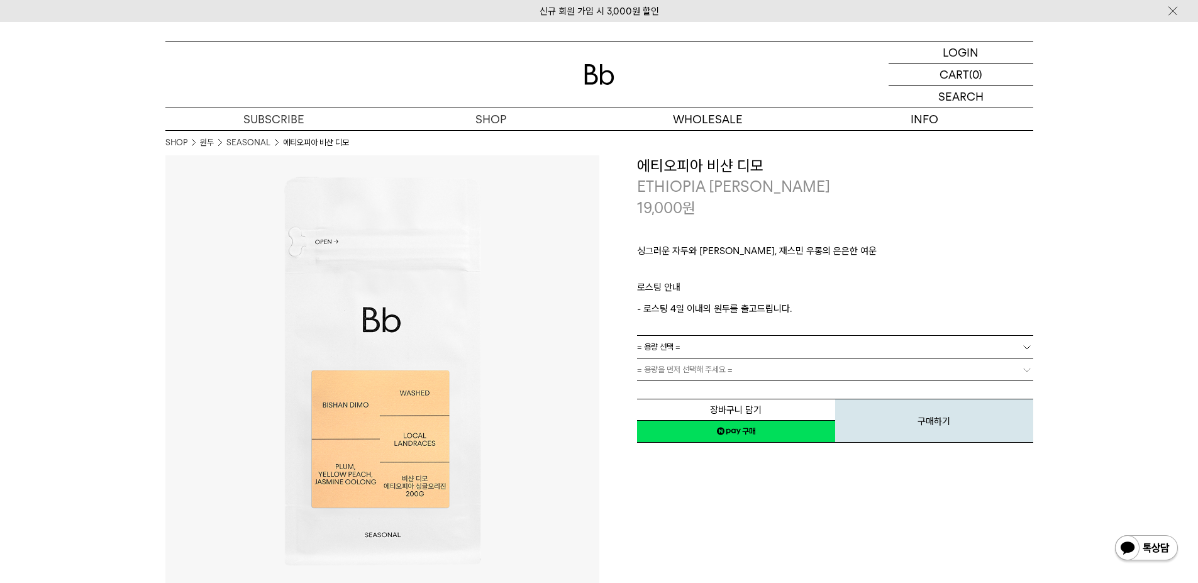 This screenshot has height=583, width=1198. What do you see at coordinates (658, 346) in the screenshot?
I see `span: = 용량 선택 =` at bounding box center [658, 346].